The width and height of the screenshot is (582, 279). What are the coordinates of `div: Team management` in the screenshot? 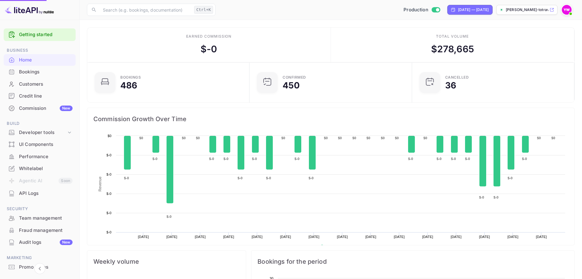 It's located at (39, 218).